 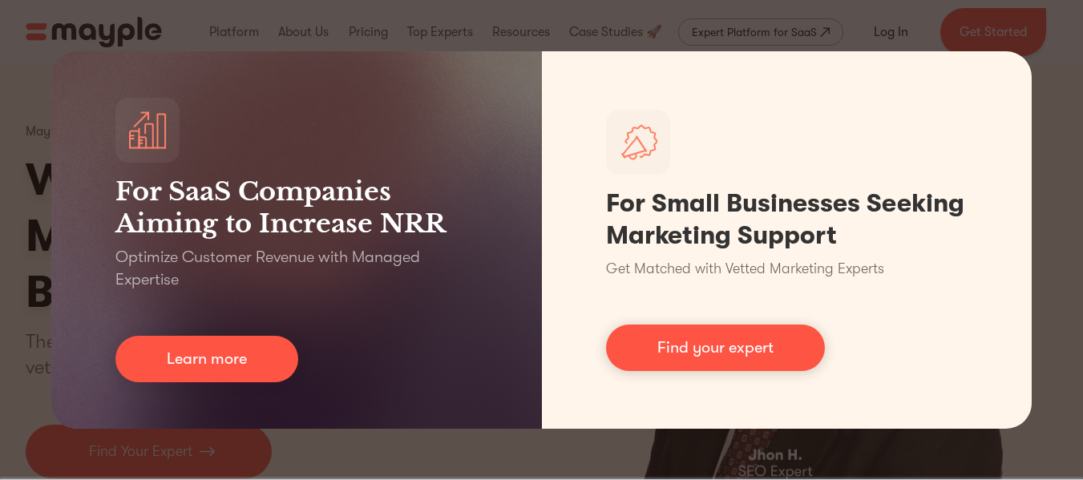 What do you see at coordinates (715, 348) in the screenshot?
I see `a: Find your expert` at bounding box center [715, 348].